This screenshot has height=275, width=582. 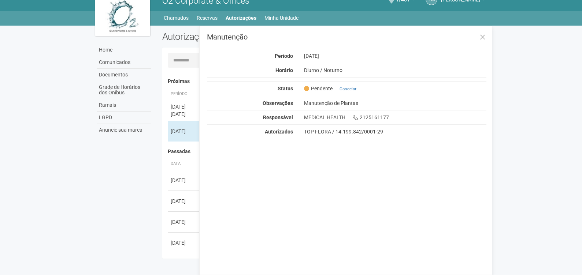 I want to click on a: LGPD, so click(x=124, y=118).